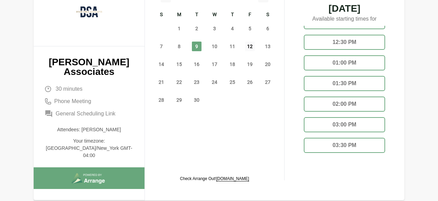 The height and width of the screenshot is (201, 438). What do you see at coordinates (215, 46) in the screenshot?
I see `span: Wednesday, September 10, 2025` at bounding box center [215, 46].